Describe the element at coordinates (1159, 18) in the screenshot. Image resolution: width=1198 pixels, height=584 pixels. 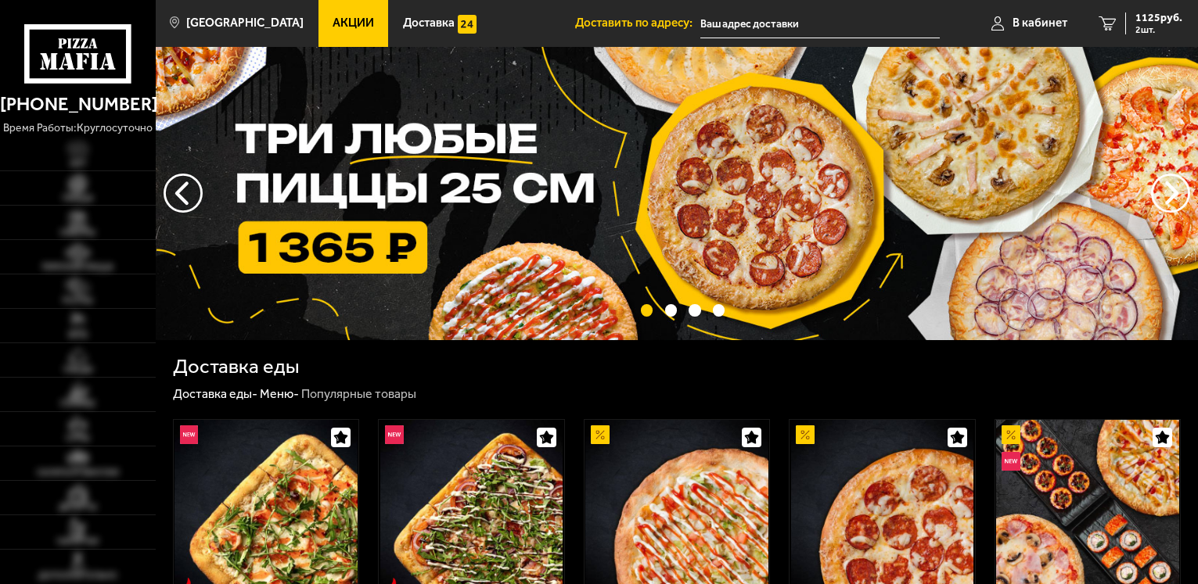
I see `span: 1125 руб.` at that location.